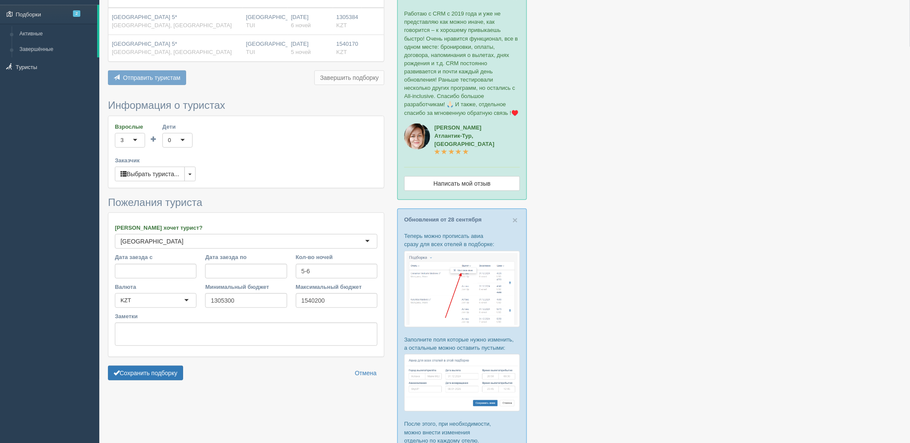 This screenshot has width=910, height=443. I want to click on label: Заказчик, so click(246, 160).